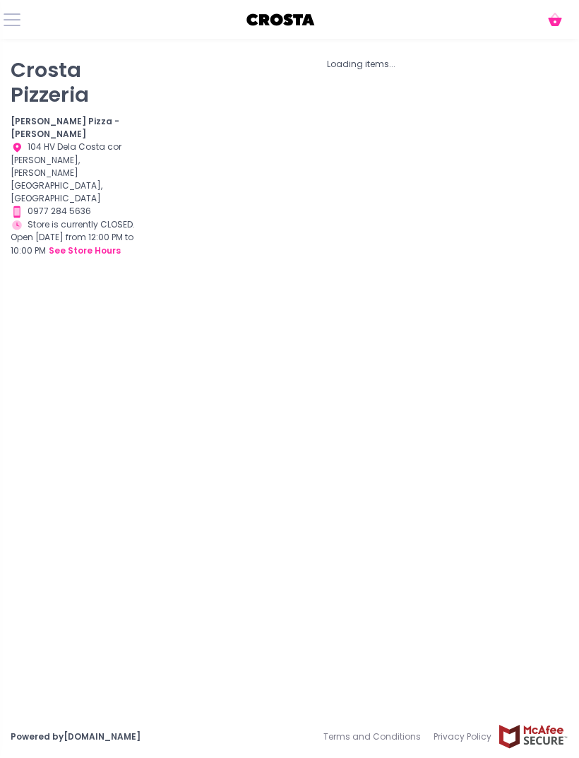 The width and height of the screenshot is (579, 758). What do you see at coordinates (281, 20) in the screenshot?
I see `img: logo` at bounding box center [281, 20].